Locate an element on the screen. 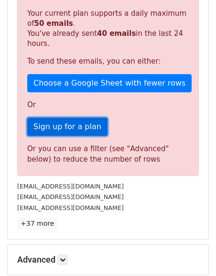 Image resolution: width=216 pixels, height=276 pixels. p: To send these emails, you can either: is located at coordinates (108, 61).